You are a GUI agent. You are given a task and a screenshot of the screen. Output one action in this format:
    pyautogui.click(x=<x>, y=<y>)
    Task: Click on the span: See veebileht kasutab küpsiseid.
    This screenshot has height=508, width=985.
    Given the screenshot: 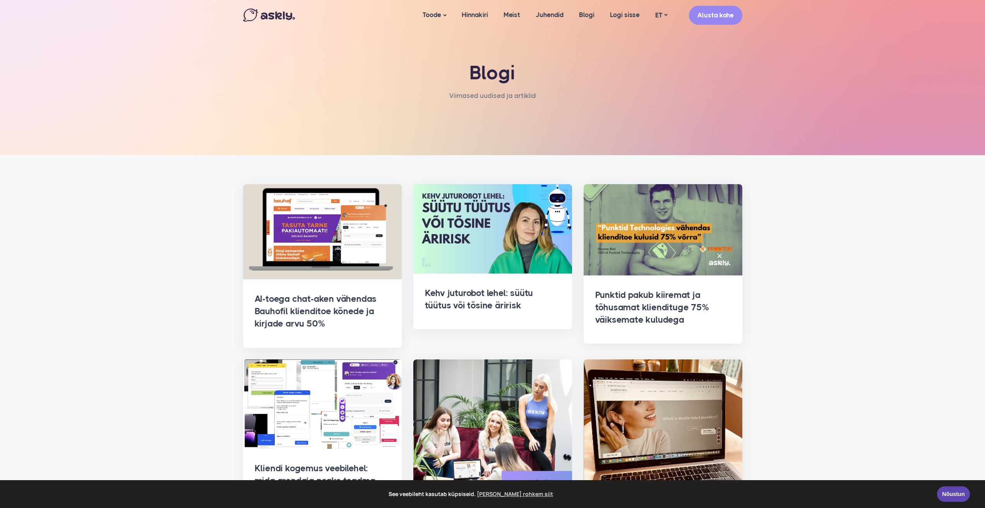 What is the action you would take?
    pyautogui.click(x=471, y=494)
    